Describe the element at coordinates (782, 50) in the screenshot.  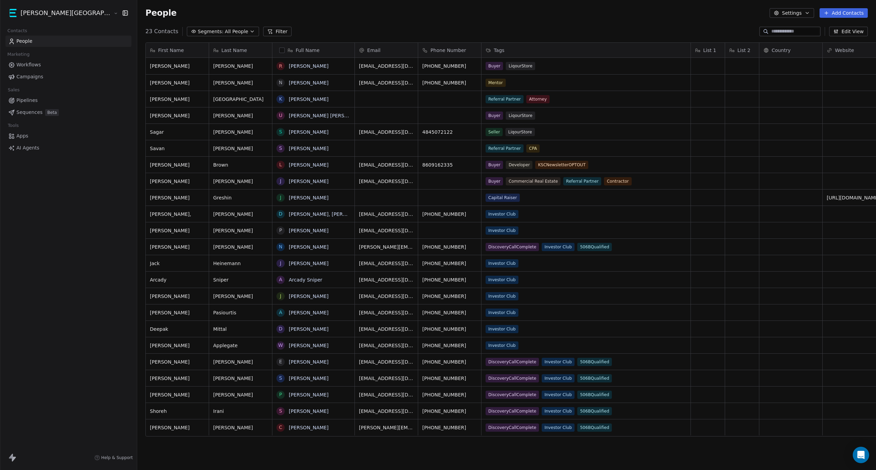
I see `span: Country` at that location.